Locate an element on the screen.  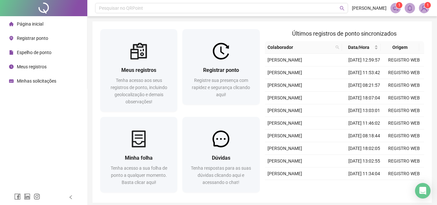
a: Meus registrosTenha acesso aos seus registros de ponto, incluindo geolocalização e demais observa... is located at coordinates (139, 70).